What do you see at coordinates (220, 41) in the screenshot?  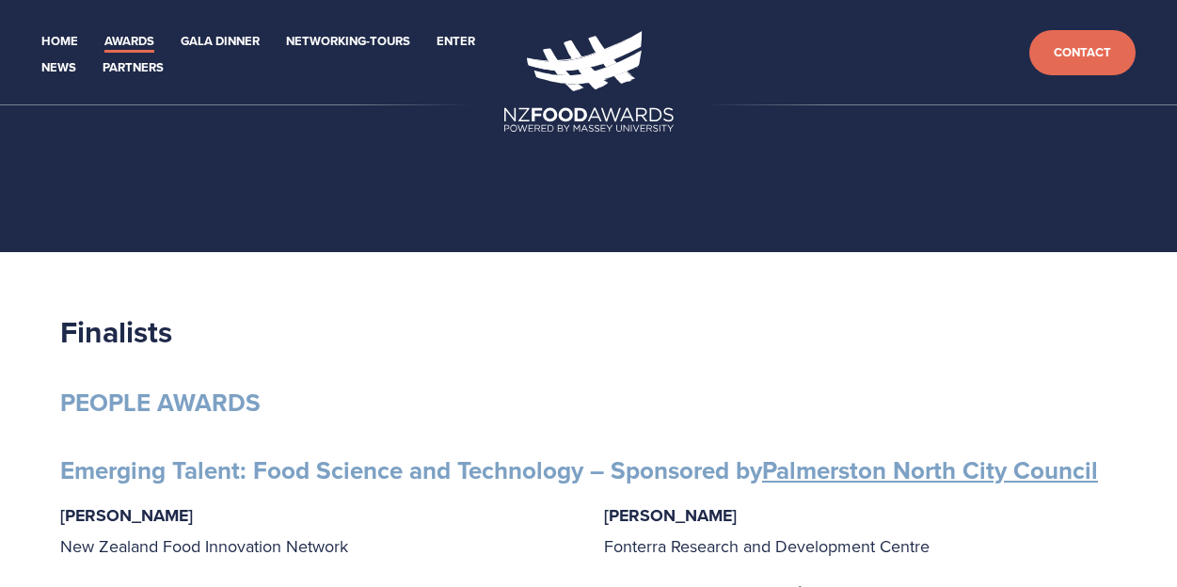 I see `a: Gala Dinner` at bounding box center [220, 41].